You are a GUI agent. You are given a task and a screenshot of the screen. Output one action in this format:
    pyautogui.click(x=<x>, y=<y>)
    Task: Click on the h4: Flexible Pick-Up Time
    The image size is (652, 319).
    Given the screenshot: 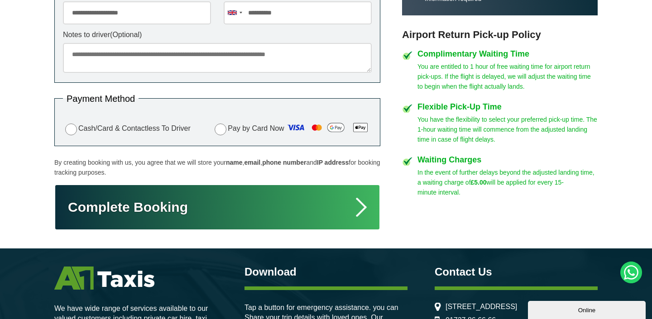 What is the action you would take?
    pyautogui.click(x=508, y=107)
    